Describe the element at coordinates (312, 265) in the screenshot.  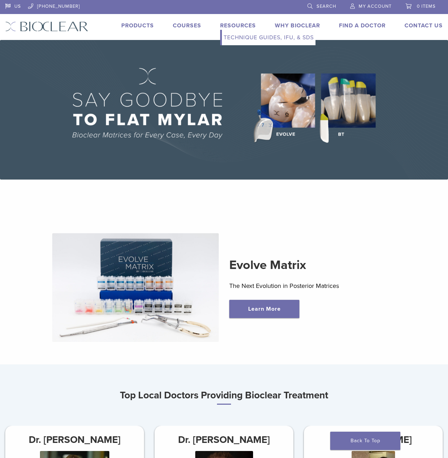
I see `h2: Evolve Matrix` at that location.